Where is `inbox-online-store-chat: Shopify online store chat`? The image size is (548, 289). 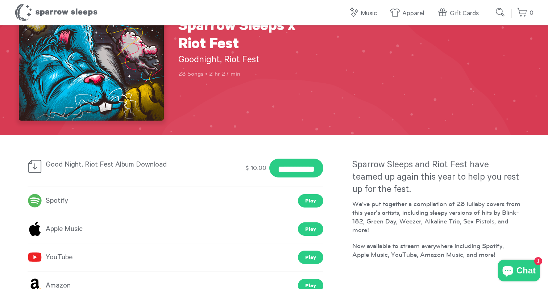 inbox-online-store-chat: Shopify online store chat is located at coordinates (519, 271).